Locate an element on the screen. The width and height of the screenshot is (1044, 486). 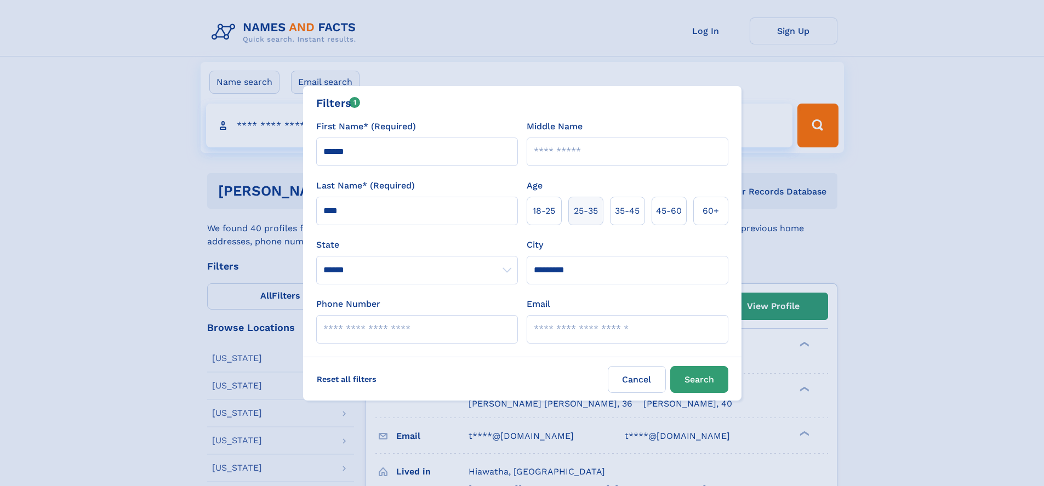
label: Phone Number is located at coordinates (348, 304).